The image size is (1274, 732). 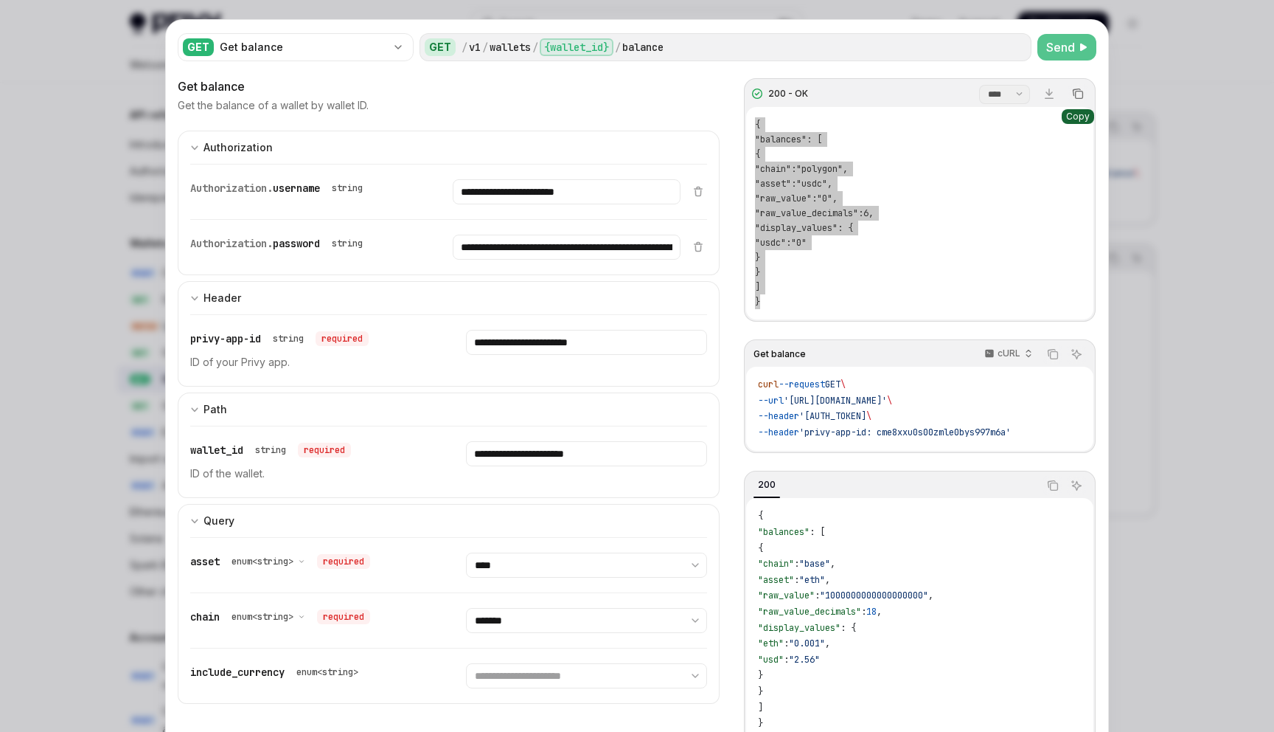 What do you see at coordinates (296, 243) in the screenshot?
I see `span: password` at bounding box center [296, 243].